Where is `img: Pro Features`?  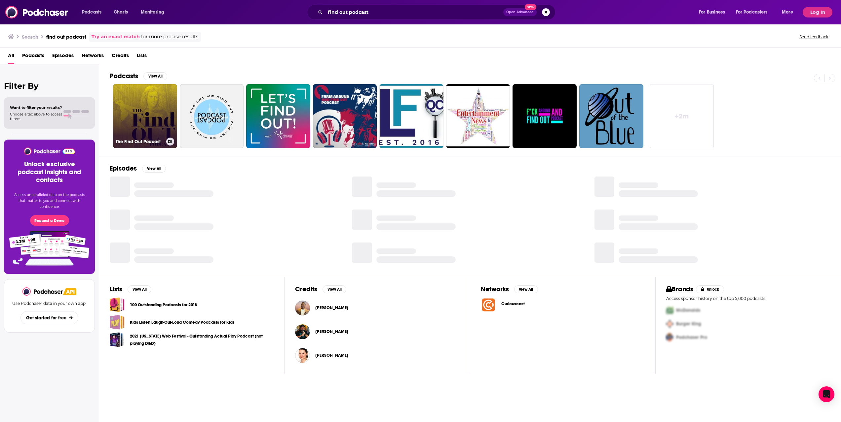 img: Pro Features is located at coordinates (49, 249).